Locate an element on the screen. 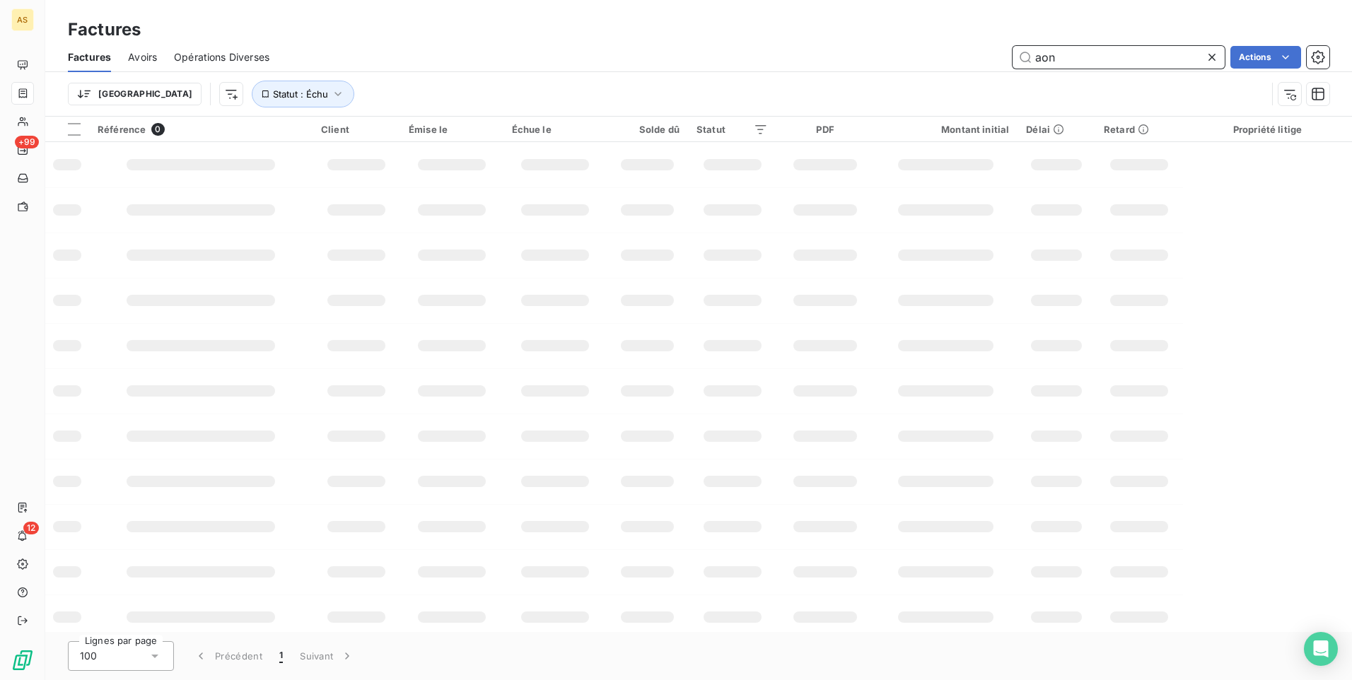  button: Actions is located at coordinates (1265, 57).